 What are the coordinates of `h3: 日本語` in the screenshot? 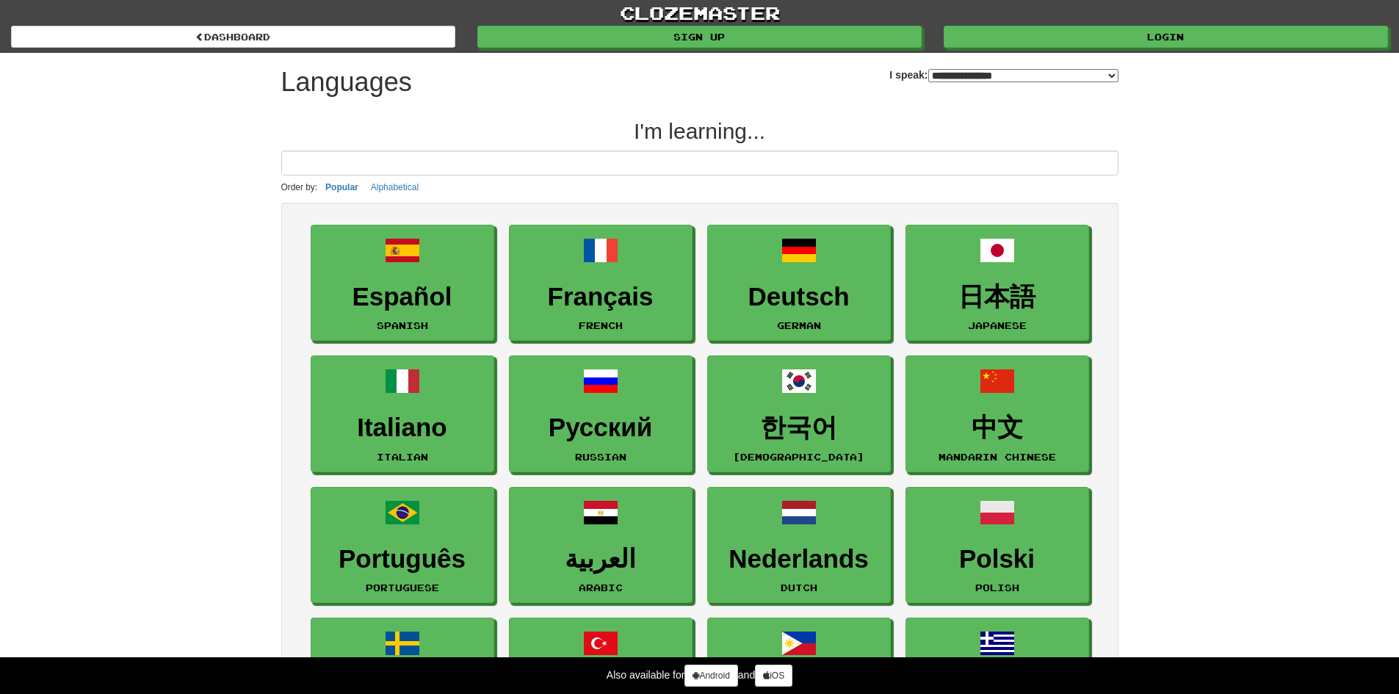 It's located at (997, 297).